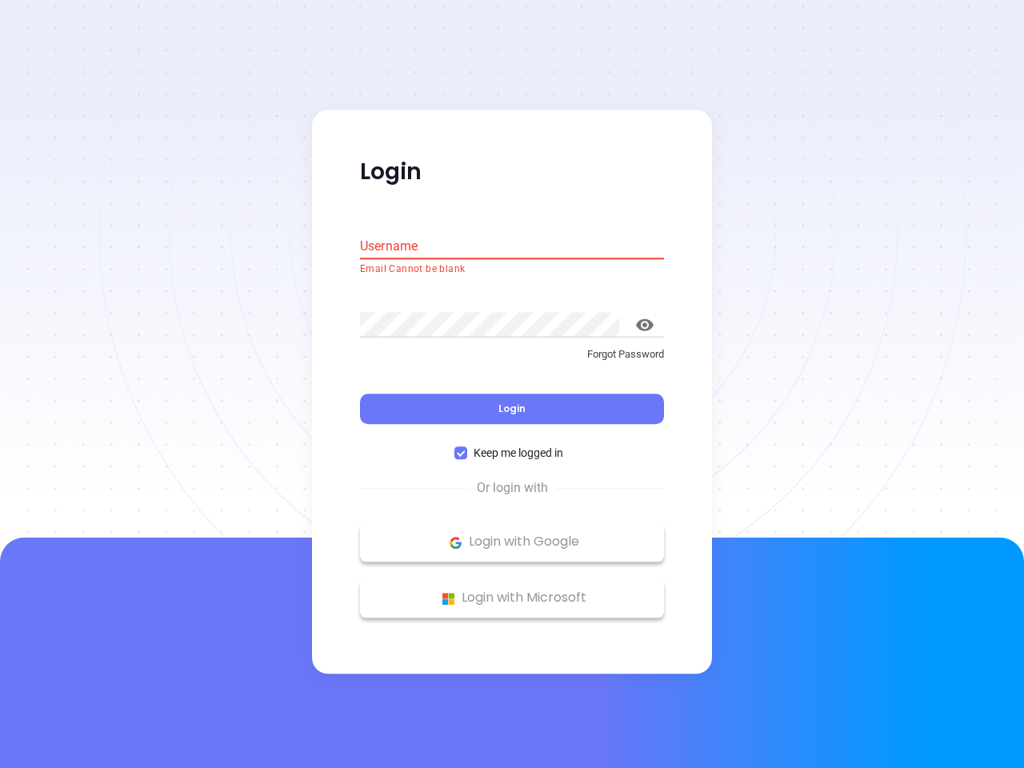 This screenshot has width=1024, height=768. I want to click on p: Login with Microsoft, so click(512, 599).